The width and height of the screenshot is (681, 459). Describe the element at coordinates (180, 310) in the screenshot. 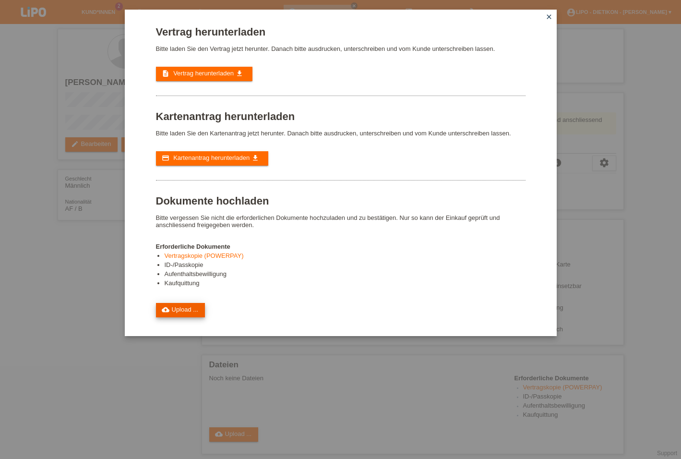

I see `a: cloud_uploadUpload ...` at that location.